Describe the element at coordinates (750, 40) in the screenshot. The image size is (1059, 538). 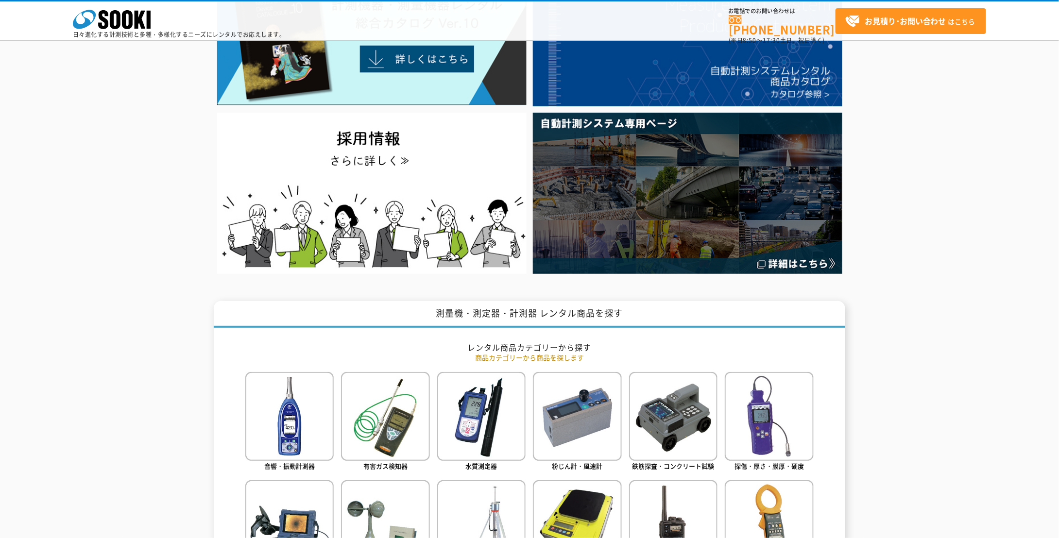
I see `span: 8:50` at that location.